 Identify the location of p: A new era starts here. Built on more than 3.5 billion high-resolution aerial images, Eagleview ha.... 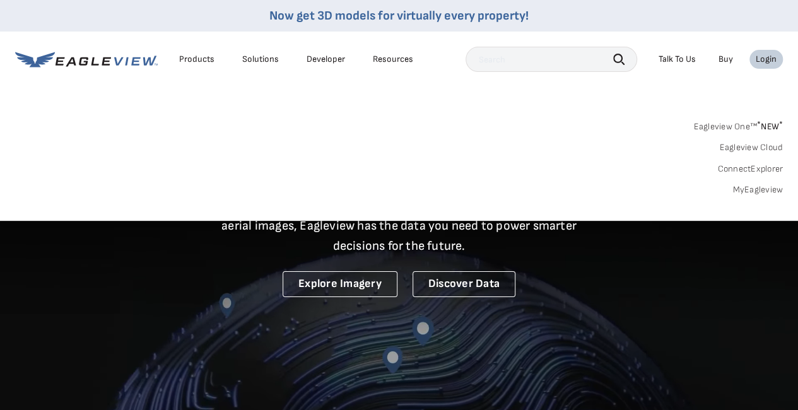
(399, 226).